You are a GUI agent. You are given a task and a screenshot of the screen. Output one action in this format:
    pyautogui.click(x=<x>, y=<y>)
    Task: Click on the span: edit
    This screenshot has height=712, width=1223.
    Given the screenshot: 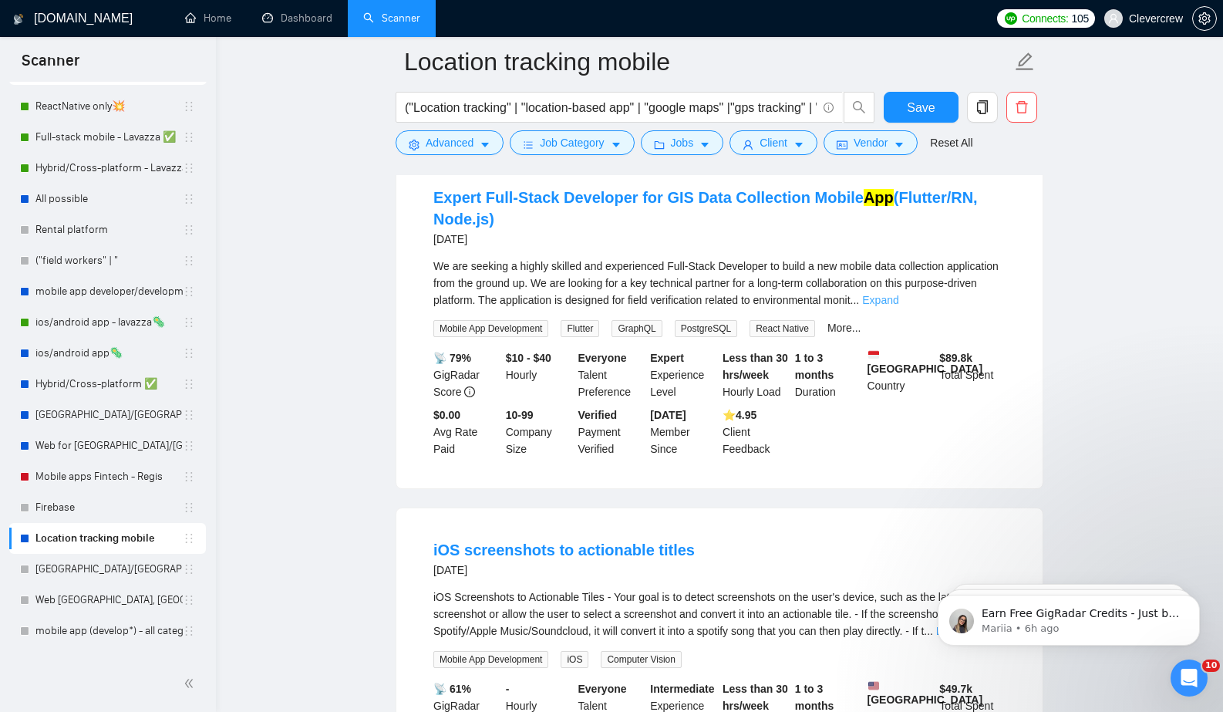 What is the action you would take?
    pyautogui.click(x=1025, y=62)
    